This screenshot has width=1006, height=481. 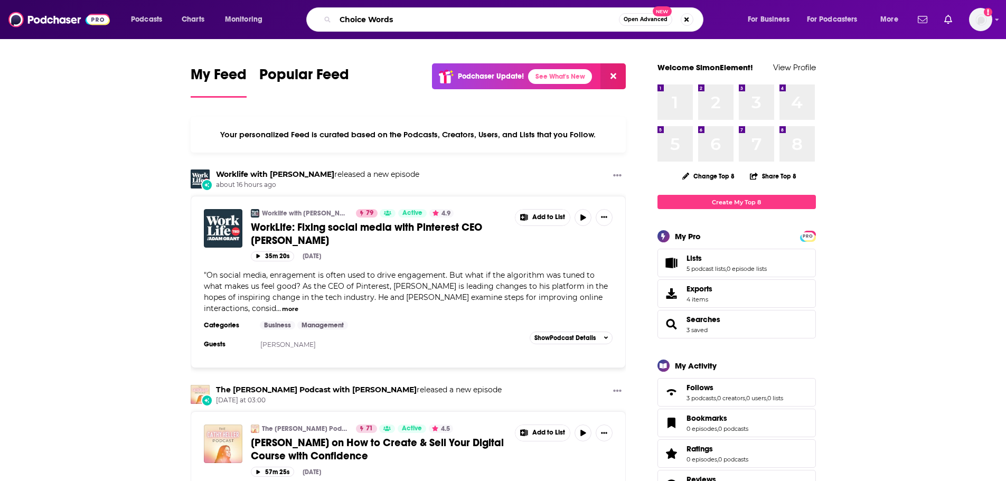 What do you see at coordinates (244, 20) in the screenshot?
I see `span: Monitoring` at bounding box center [244, 20].